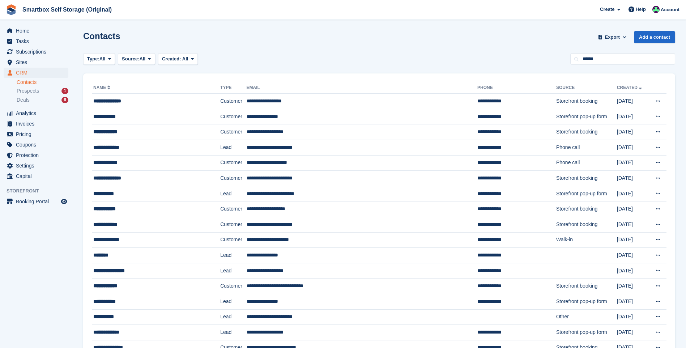 The height and width of the screenshot is (348, 686). What do you see at coordinates (656, 9) in the screenshot?
I see `img: Alex Selenitsas` at bounding box center [656, 9].